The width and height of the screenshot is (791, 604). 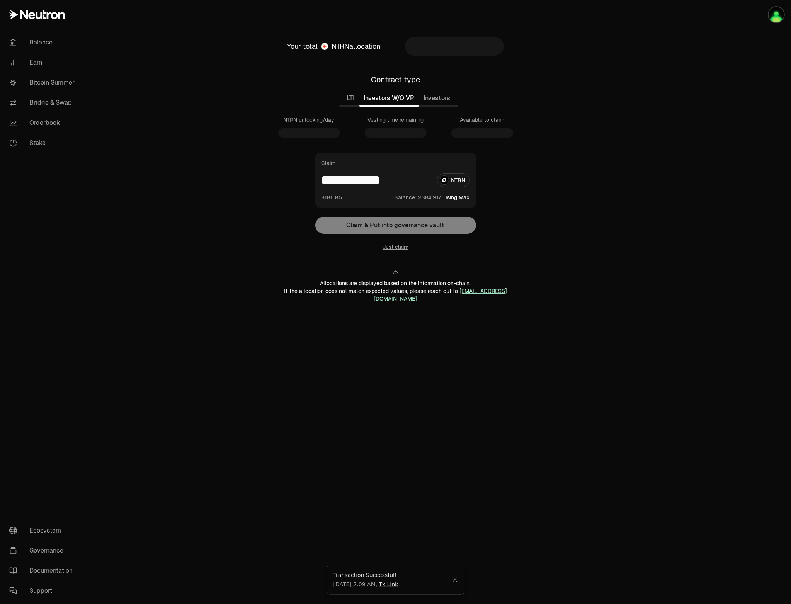 What do you see at coordinates (43, 550) in the screenshot?
I see `a: Governance` at bounding box center [43, 550].